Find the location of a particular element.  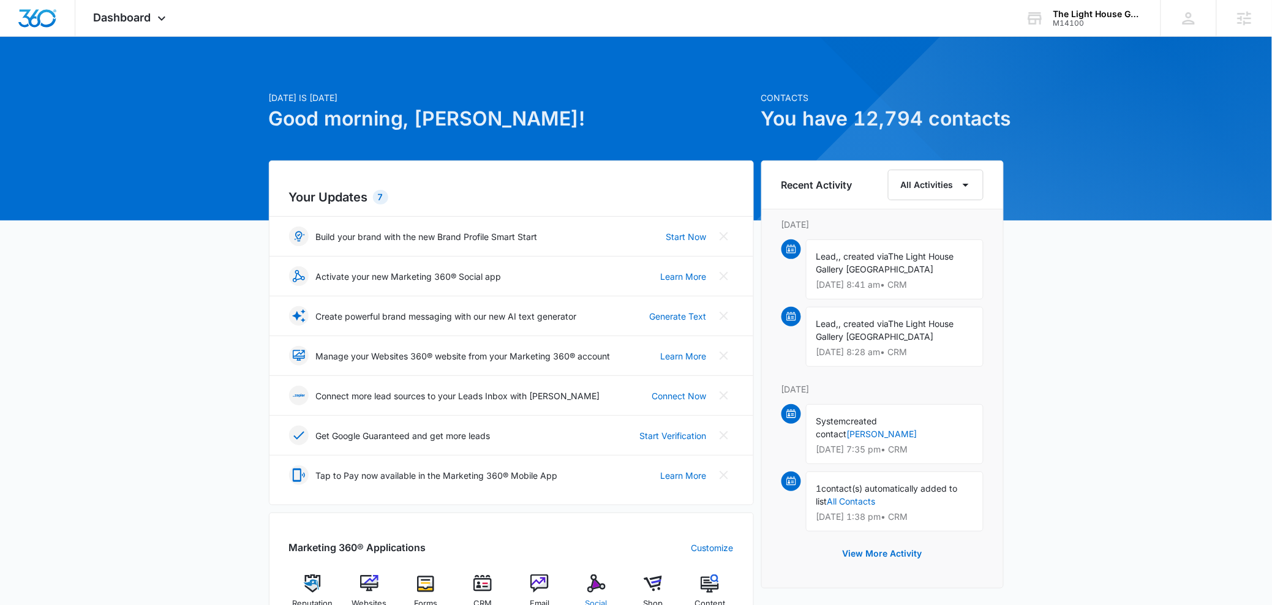

a: Start Verification is located at coordinates (673, 436).